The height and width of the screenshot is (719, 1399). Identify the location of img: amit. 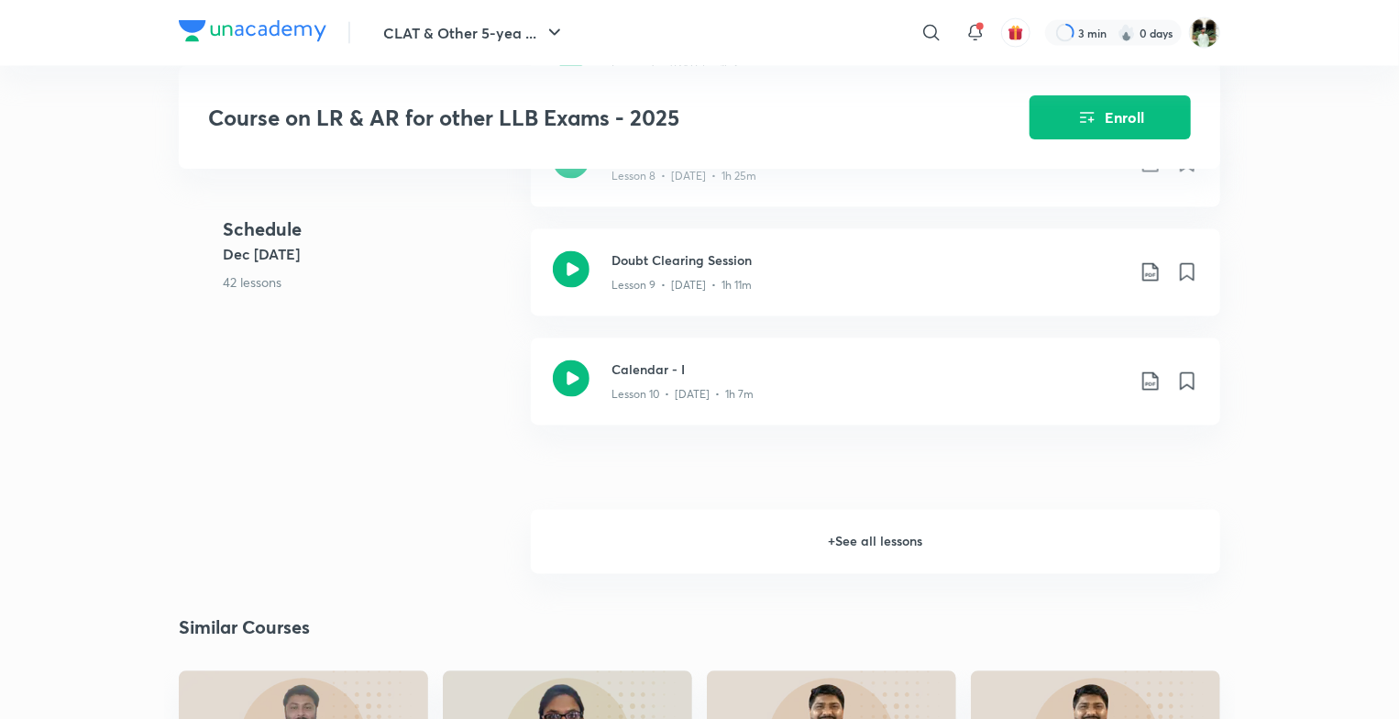
(1205, 33).